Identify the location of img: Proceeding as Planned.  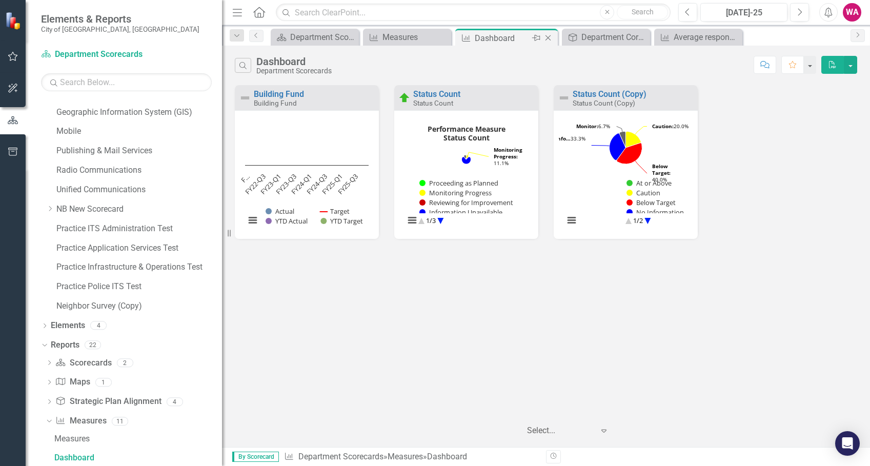
(404, 98).